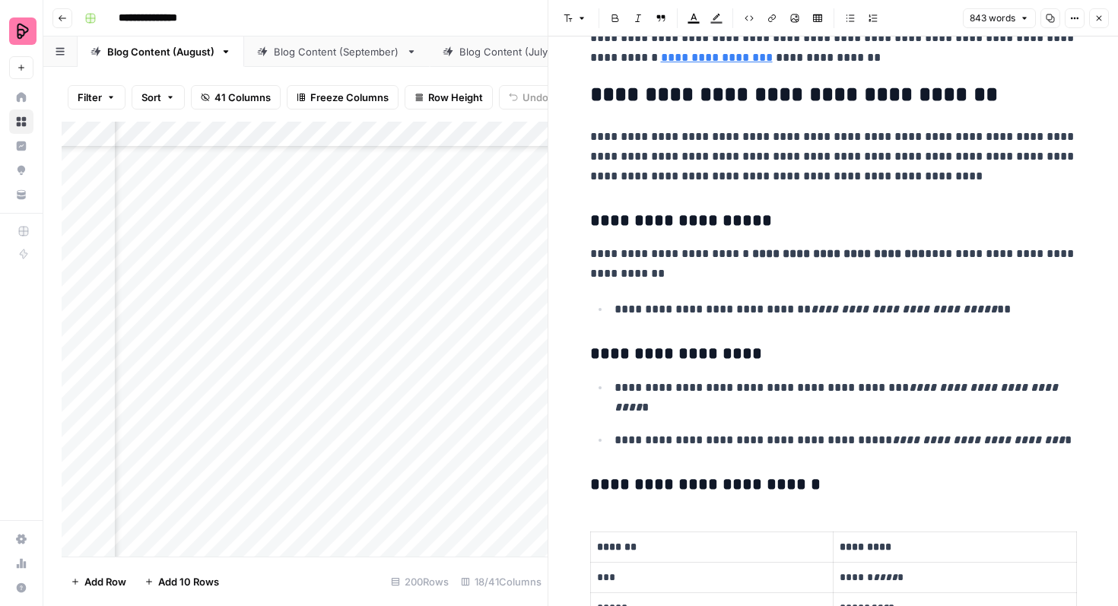  I want to click on div: 18/41 Columns, so click(501, 582).